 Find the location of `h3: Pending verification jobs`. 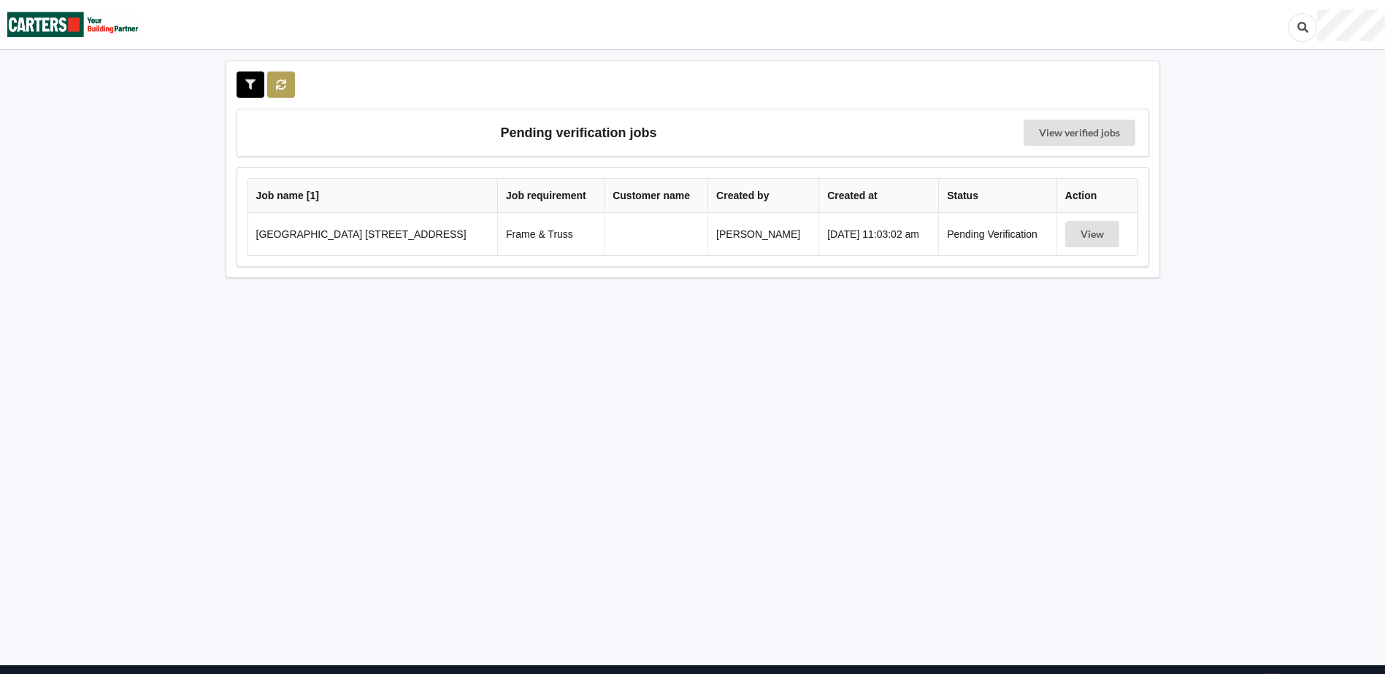

h3: Pending verification jobs is located at coordinates (579, 133).